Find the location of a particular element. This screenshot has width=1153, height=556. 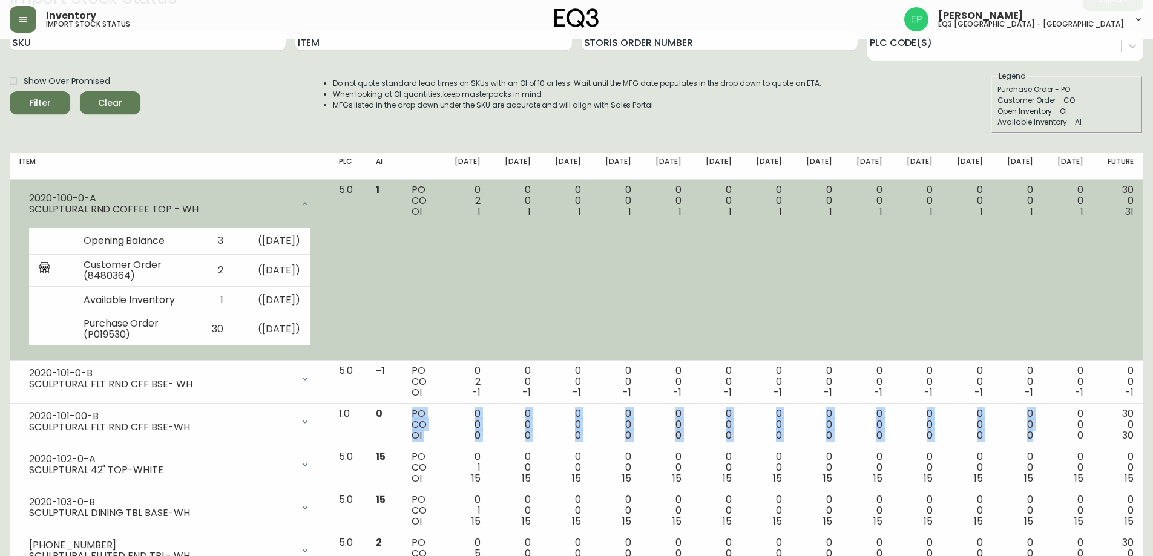

li: Do not quote standard lead times on SKUs with an OI of 10 or less. Wait until the MFG date popula... is located at coordinates (577, 83).